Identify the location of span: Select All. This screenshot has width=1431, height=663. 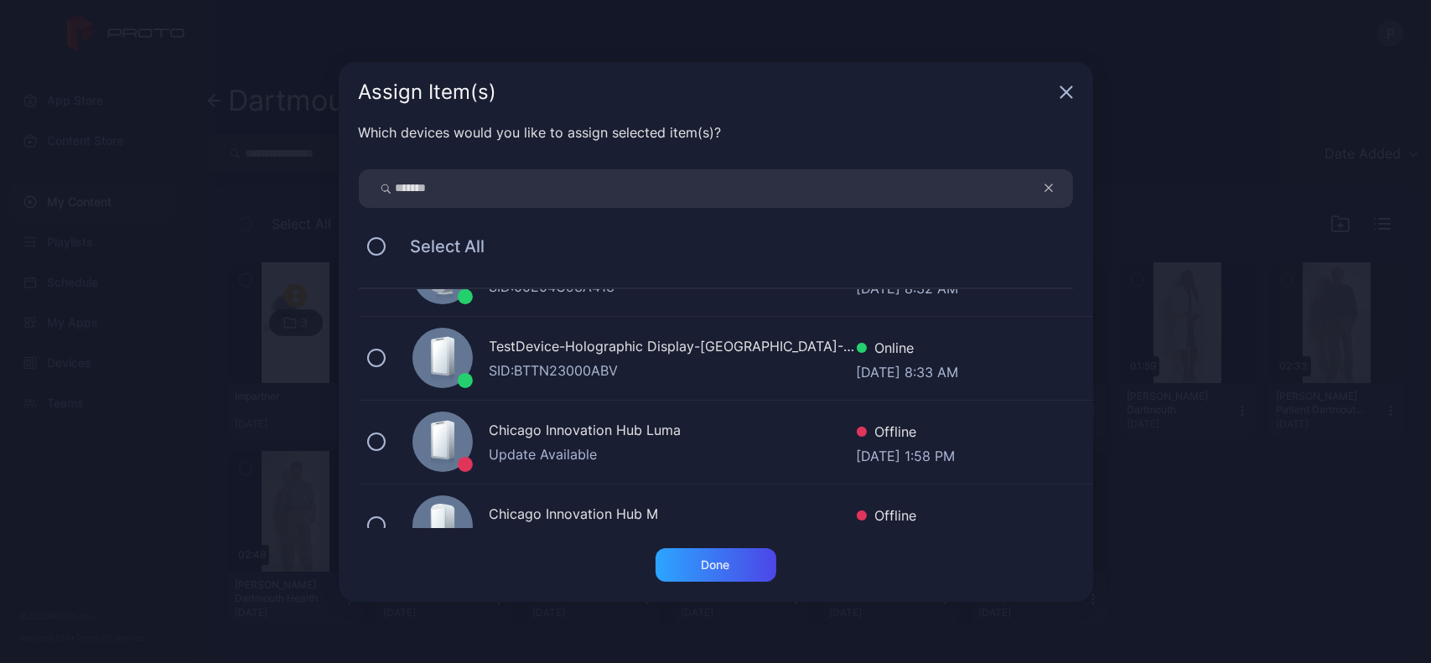
(439, 247).